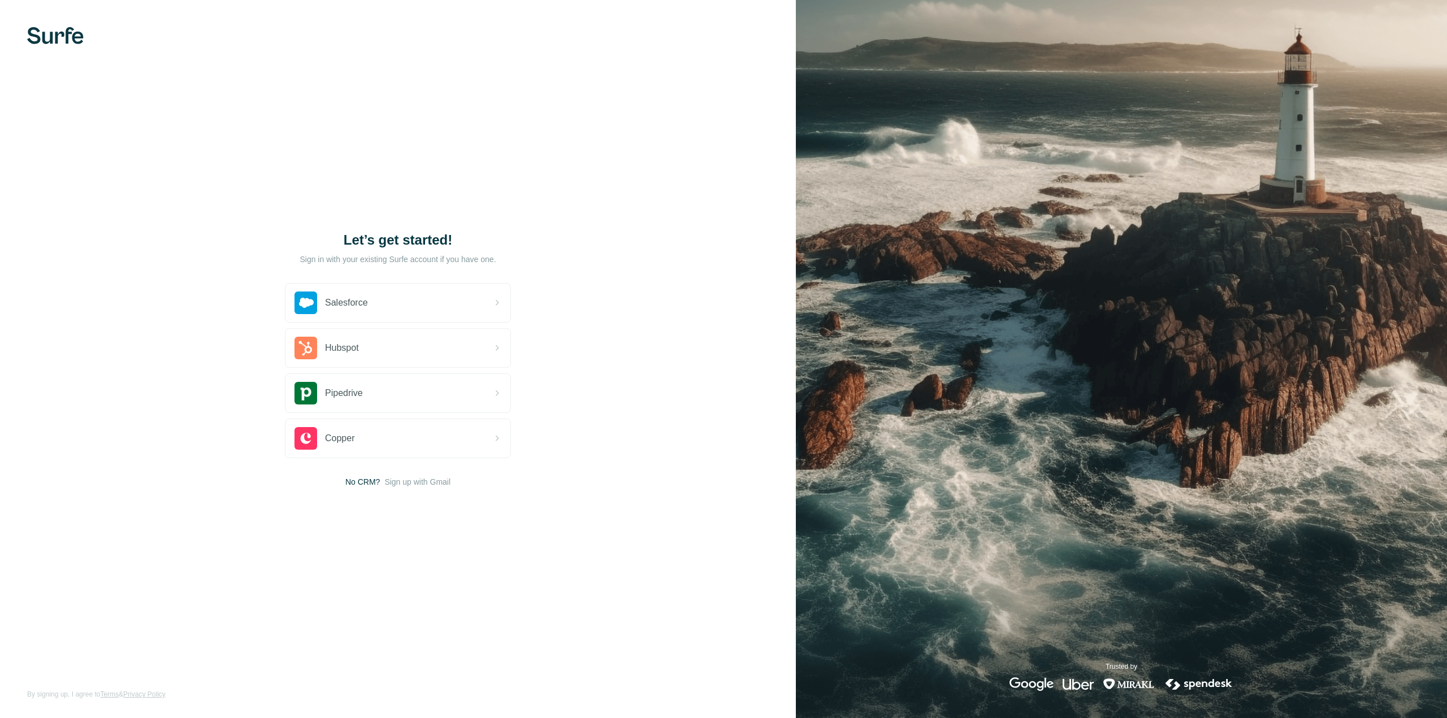 Image resolution: width=1447 pixels, height=718 pixels. I want to click on p: Trusted by, so click(1121, 667).